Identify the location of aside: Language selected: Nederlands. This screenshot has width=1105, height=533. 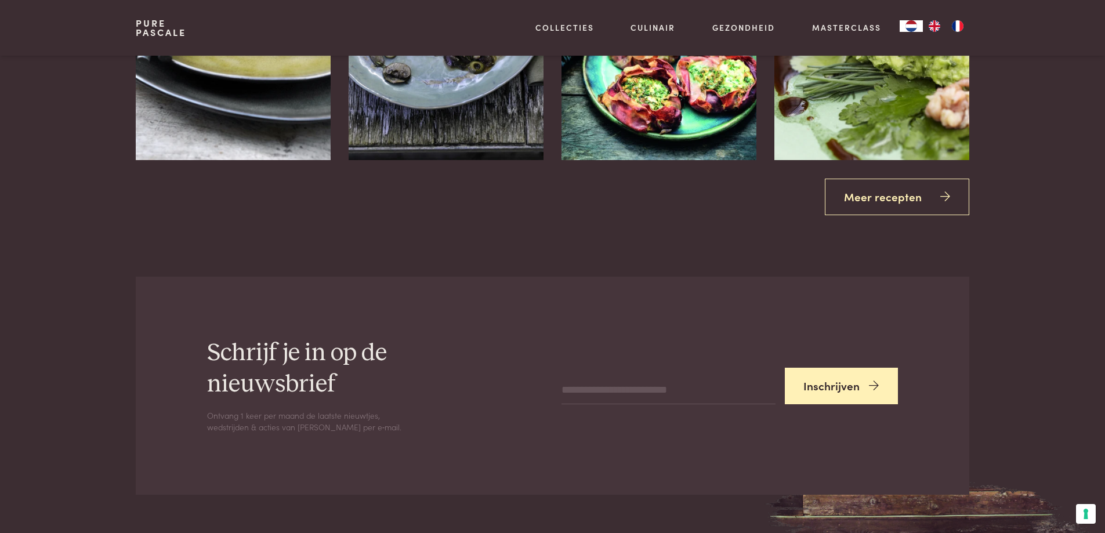
(934, 26).